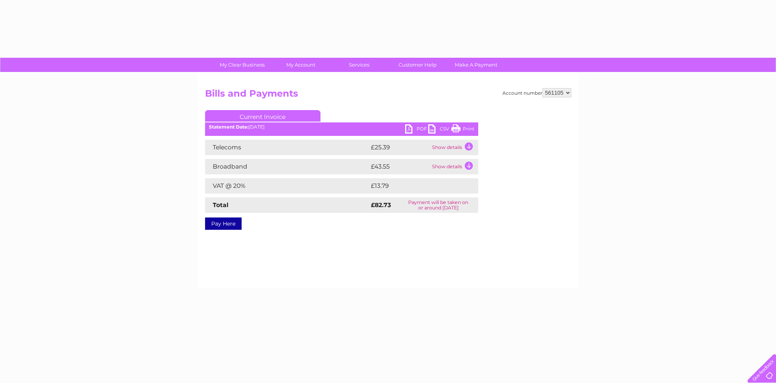 The width and height of the screenshot is (776, 383). I want to click on td: Broadband, so click(287, 167).